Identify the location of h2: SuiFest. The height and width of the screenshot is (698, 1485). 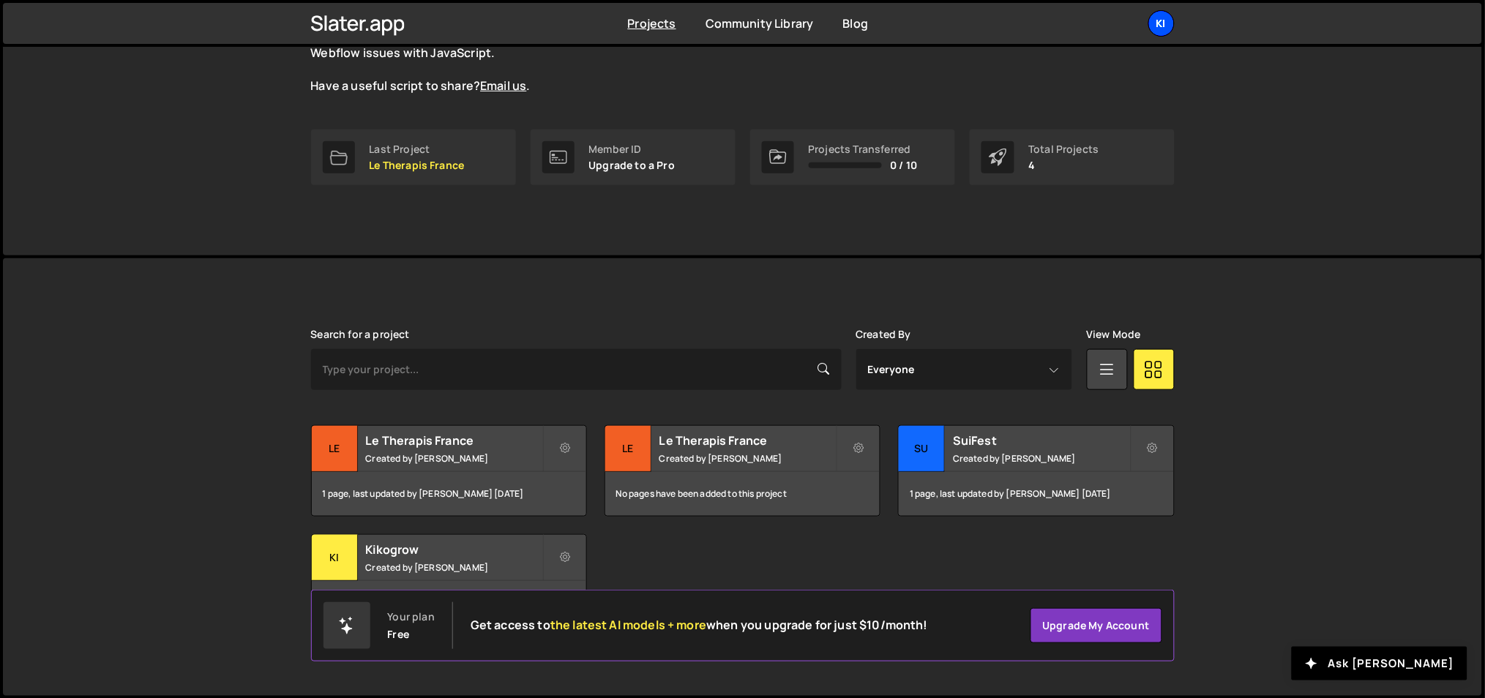
(1040, 440).